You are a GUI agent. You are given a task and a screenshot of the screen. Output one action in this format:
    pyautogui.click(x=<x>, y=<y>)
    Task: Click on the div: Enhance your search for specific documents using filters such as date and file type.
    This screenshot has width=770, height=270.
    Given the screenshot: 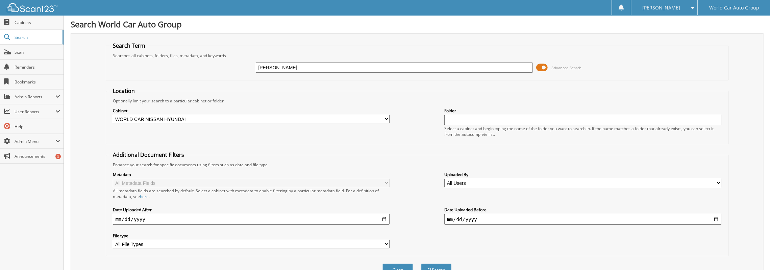 What is the action you would take?
    pyautogui.click(x=417, y=165)
    